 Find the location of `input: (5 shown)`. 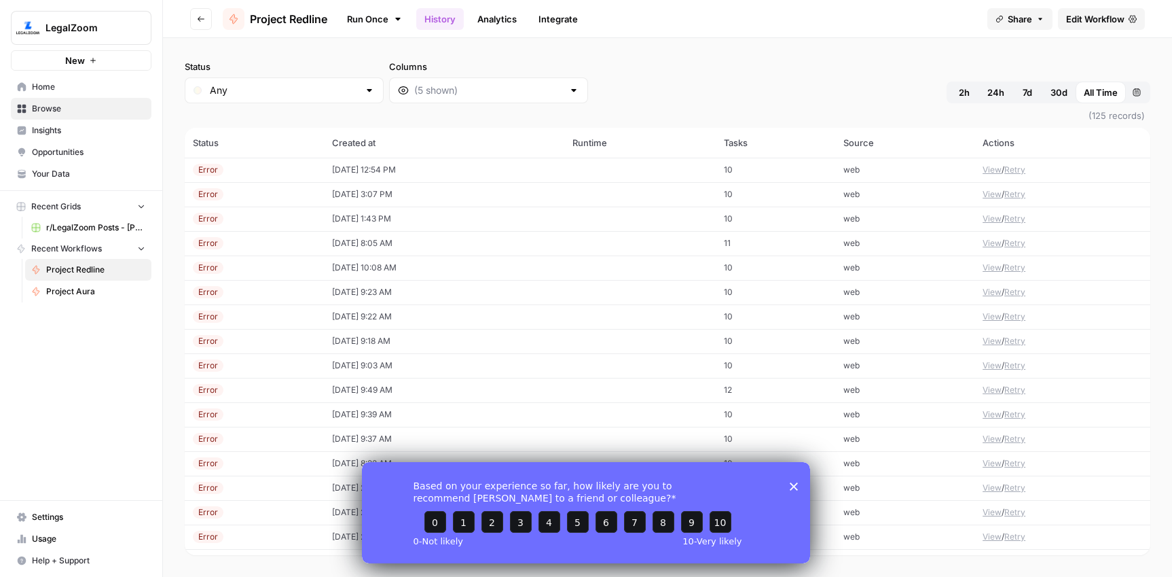

input: (5 shown) is located at coordinates (488, 90).